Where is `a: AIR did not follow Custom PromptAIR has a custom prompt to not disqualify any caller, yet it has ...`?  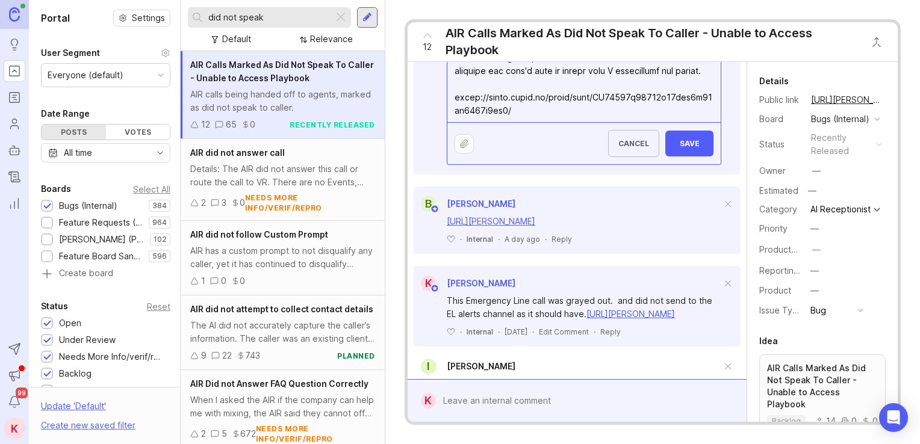 a: AIR did not follow Custom PromptAIR has a custom prompt to not disqualify any caller, yet it has ... is located at coordinates (282, 258).